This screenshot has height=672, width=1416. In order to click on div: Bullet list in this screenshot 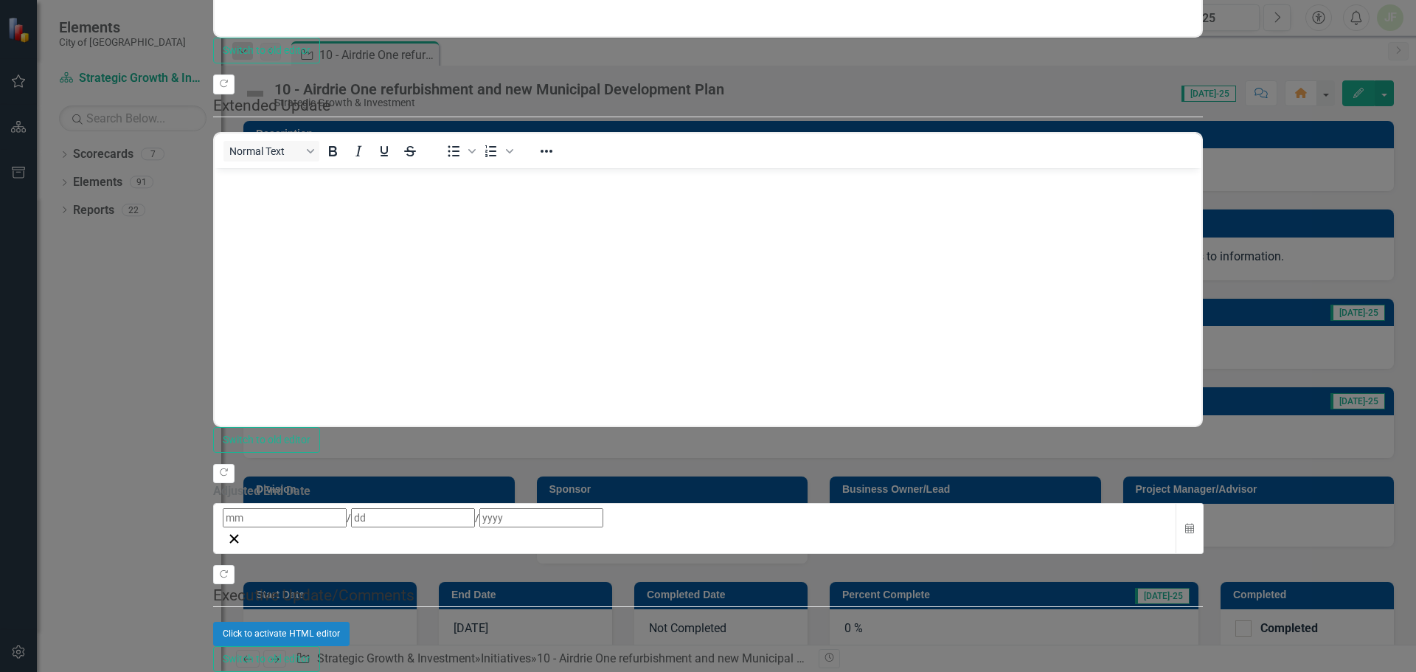, I will do `click(459, 151)`.